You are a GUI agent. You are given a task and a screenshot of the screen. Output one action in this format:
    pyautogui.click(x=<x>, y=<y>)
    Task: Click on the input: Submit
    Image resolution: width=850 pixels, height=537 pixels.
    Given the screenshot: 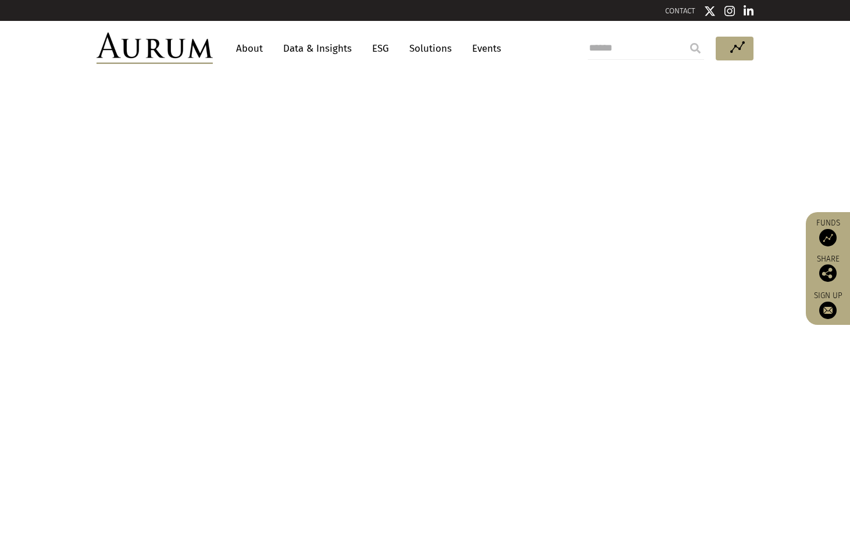 What is the action you would take?
    pyautogui.click(x=695, y=48)
    